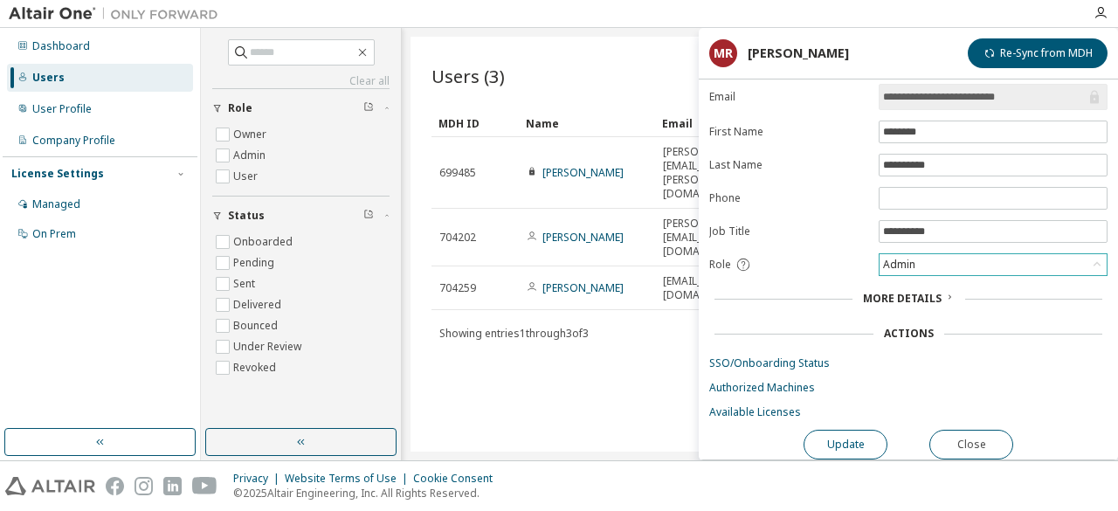  Describe the element at coordinates (514, 333) in the screenshot. I see `span: Showing entries 1 through 3 of 3` at that location.